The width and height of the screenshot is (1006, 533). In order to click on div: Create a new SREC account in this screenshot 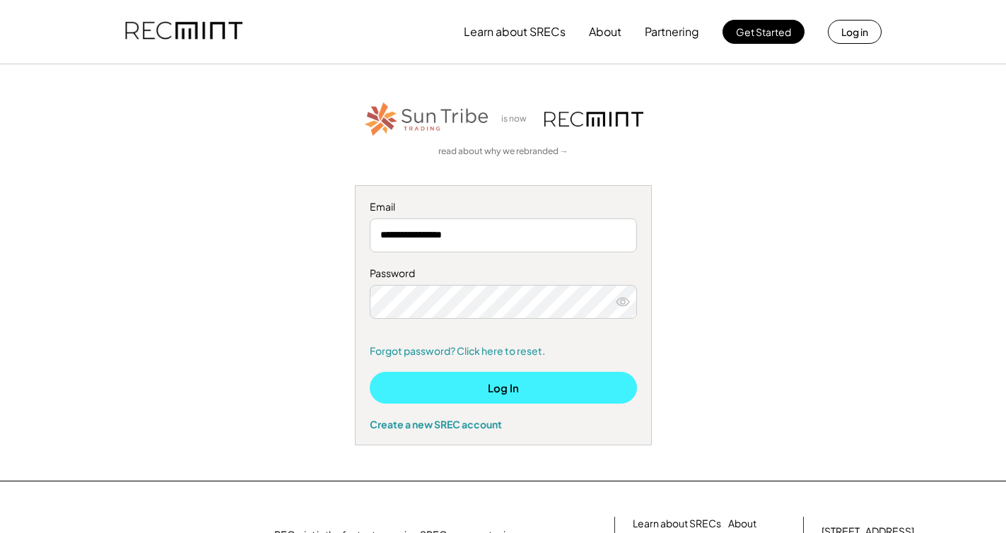, I will do `click(503, 424)`.